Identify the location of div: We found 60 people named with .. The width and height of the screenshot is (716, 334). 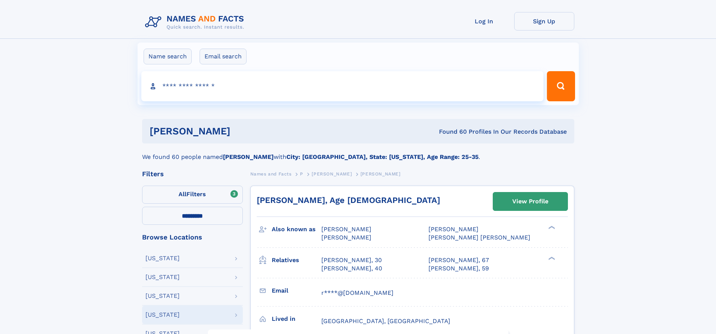
(358, 152).